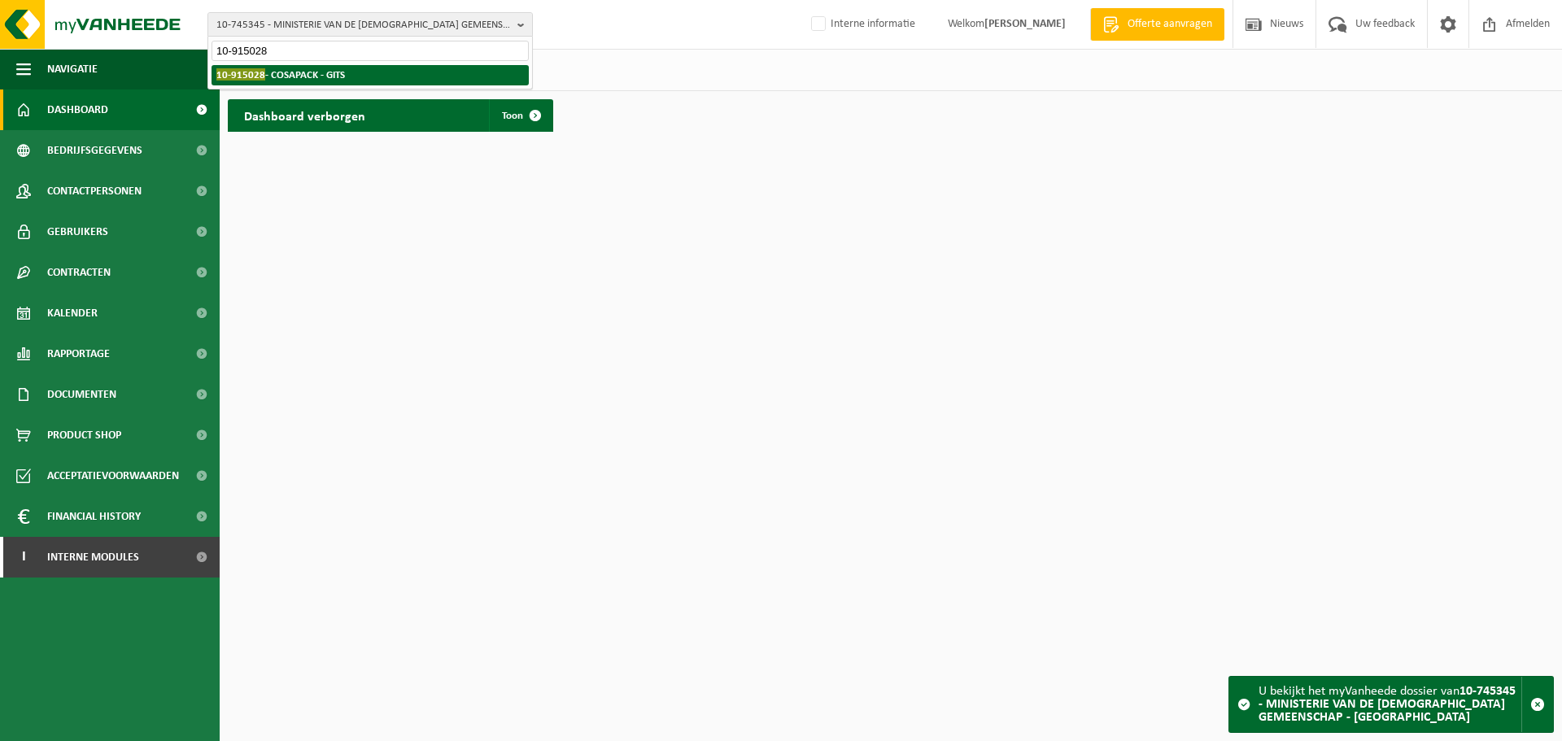  What do you see at coordinates (520, 116) in the screenshot?
I see `a: Toon` at bounding box center [520, 116].